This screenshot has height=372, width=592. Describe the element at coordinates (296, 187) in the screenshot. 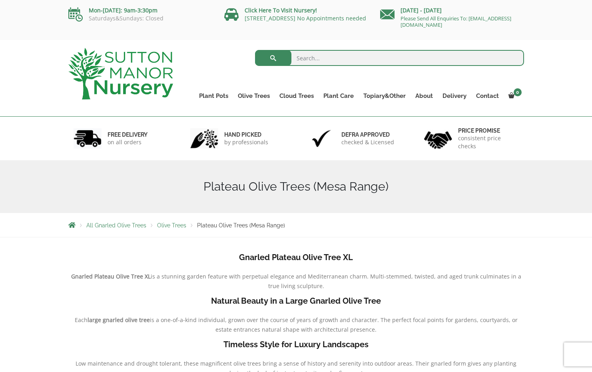

I see `h1: Plateau Olive Trees (Mesa Range)` at that location.